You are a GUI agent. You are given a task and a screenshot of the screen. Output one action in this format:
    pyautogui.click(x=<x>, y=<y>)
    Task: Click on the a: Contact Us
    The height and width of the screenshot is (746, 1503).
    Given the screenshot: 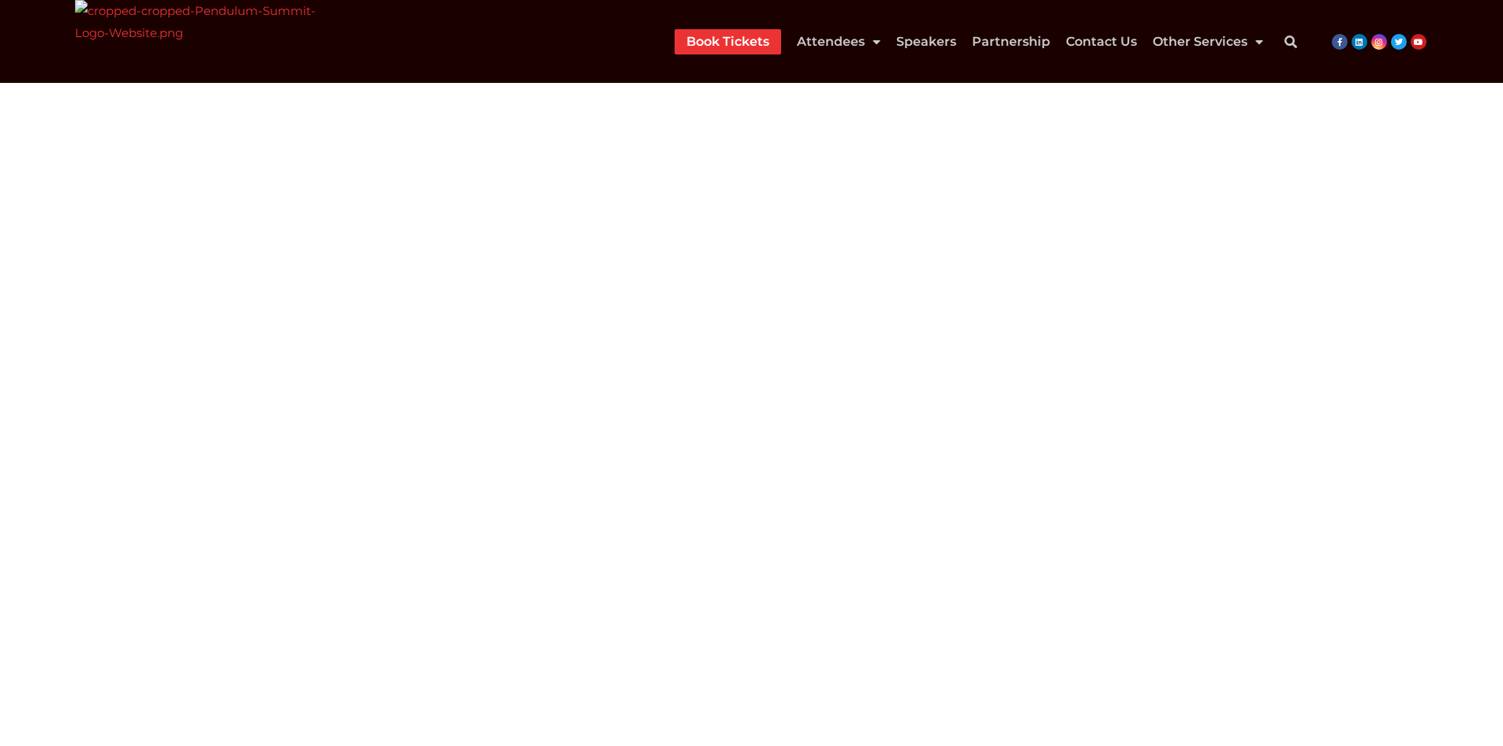 What is the action you would take?
    pyautogui.click(x=1101, y=42)
    